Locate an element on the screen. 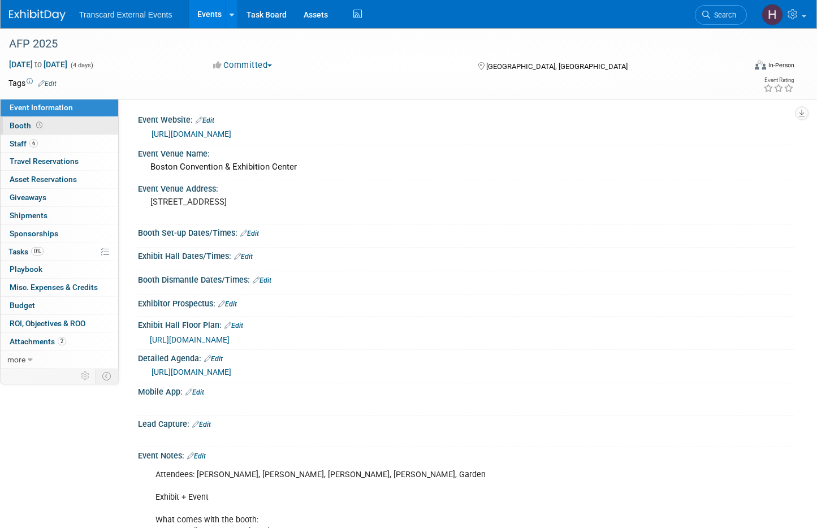  a: Attachments2 is located at coordinates (59, 341).